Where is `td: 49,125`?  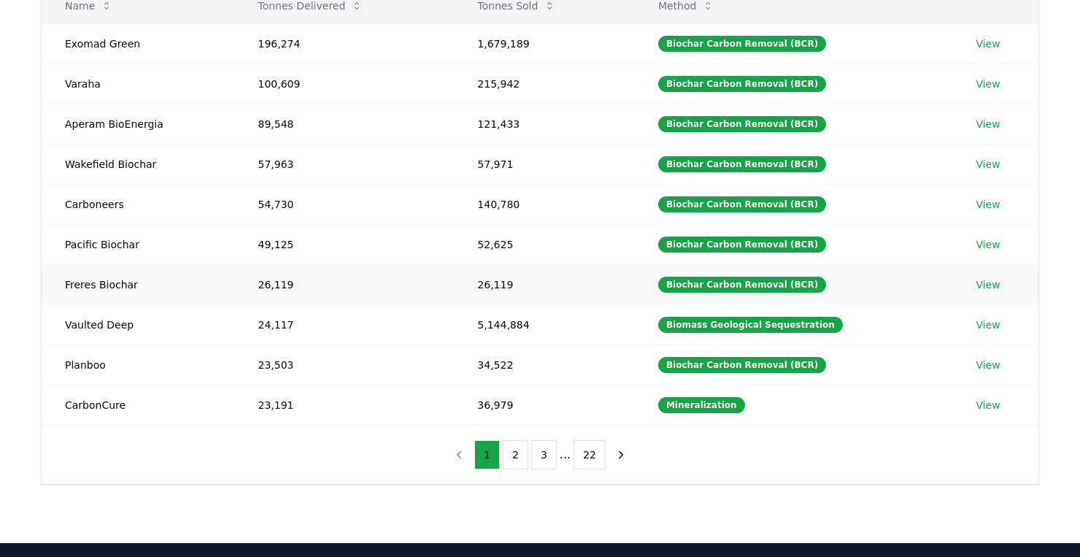
td: 49,125 is located at coordinates (344, 244).